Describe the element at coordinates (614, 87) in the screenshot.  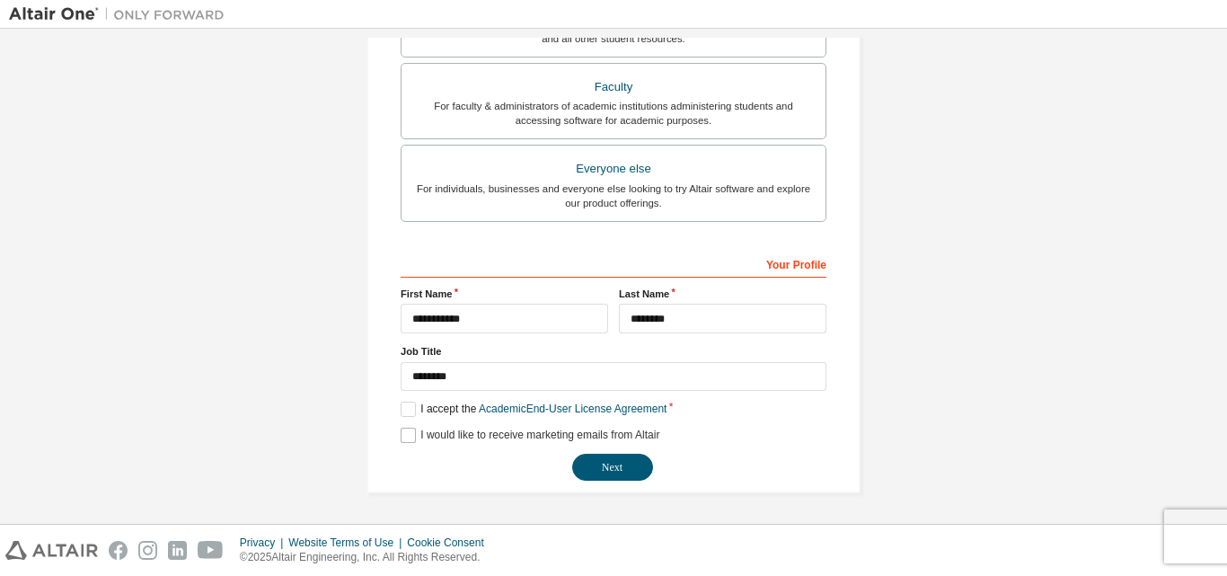
I see `div: Faculty` at that location.